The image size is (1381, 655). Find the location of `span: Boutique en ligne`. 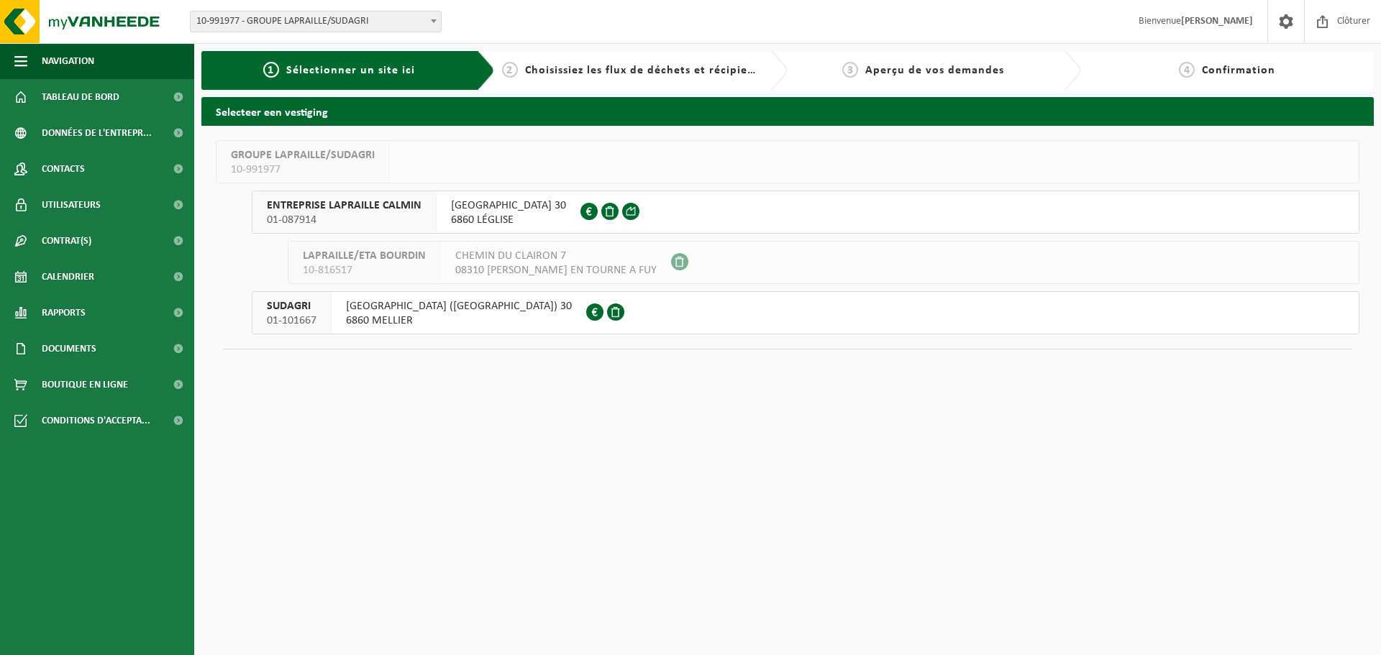

span: Boutique en ligne is located at coordinates (85, 385).